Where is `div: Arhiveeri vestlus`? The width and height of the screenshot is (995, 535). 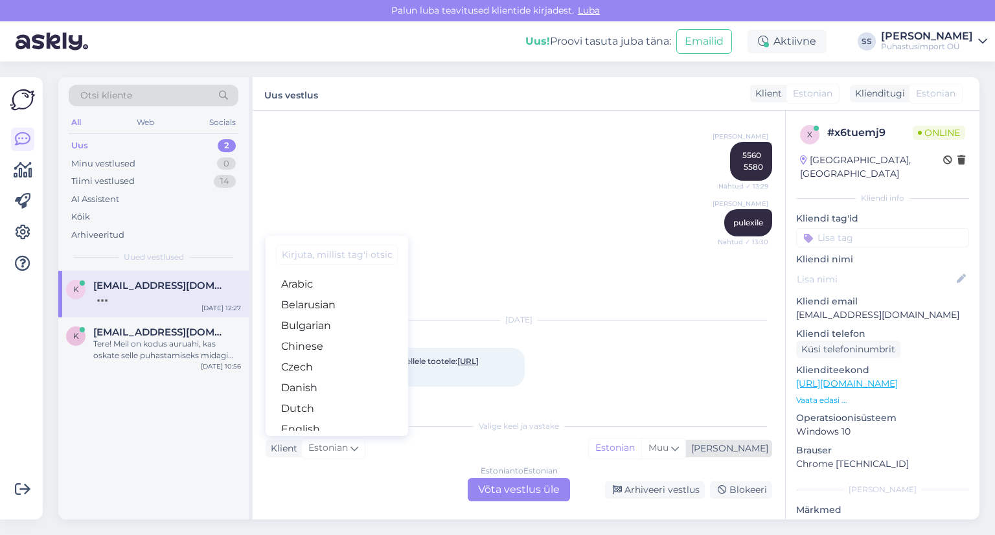 div: Arhiveeri vestlus is located at coordinates (655, 490).